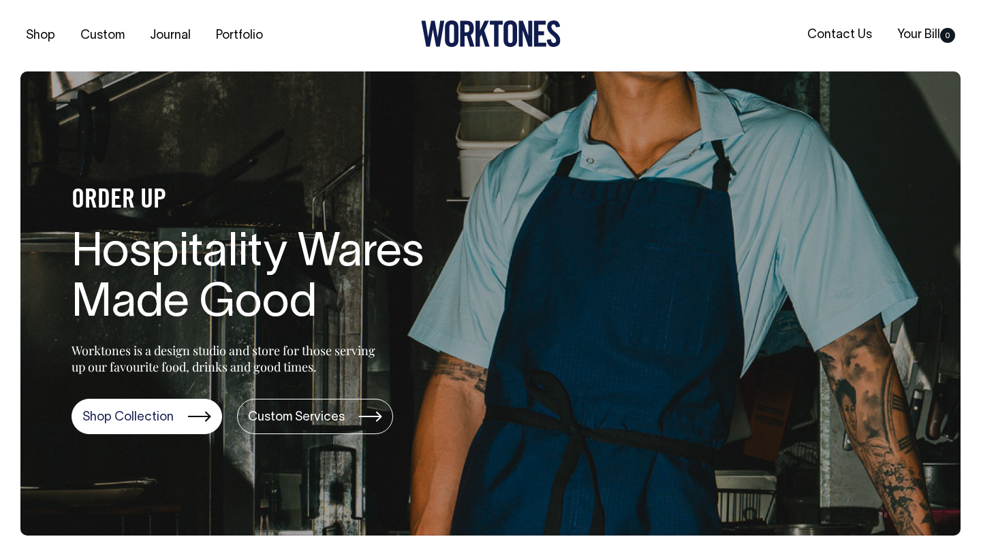 This screenshot has width=981, height=558. What do you see at coordinates (289, 280) in the screenshot?
I see `h1: Hospitality Wares Made Good` at bounding box center [289, 280].